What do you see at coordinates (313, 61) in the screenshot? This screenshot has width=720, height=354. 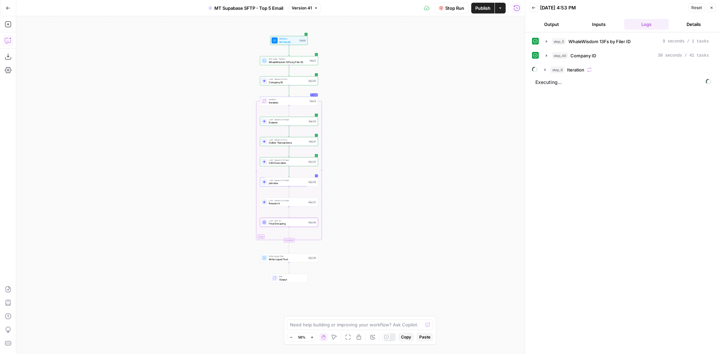 I see `div: Step 5` at bounding box center [313, 61].